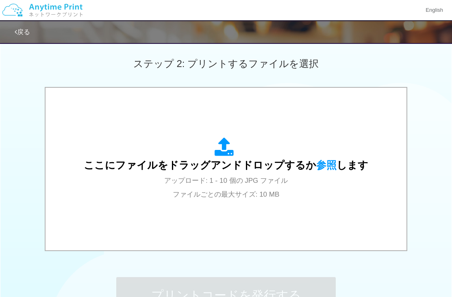  Describe the element at coordinates (226, 165) in the screenshot. I see `span: ここにファイルをドラッグアンドドロップするか します` at that location.